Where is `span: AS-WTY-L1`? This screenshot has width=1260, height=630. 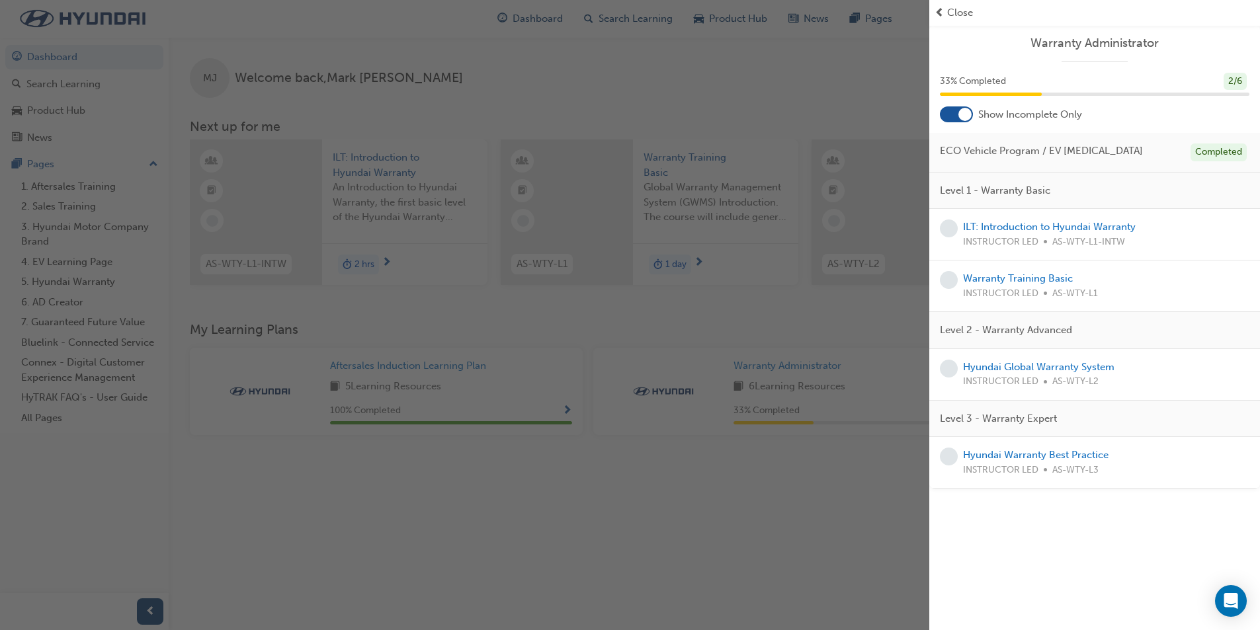 span: AS-WTY-L1 is located at coordinates (1074, 294).